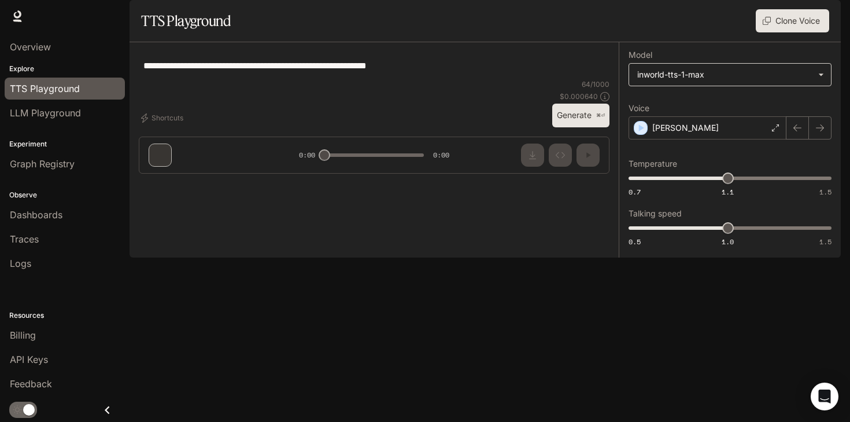  What do you see at coordinates (634, 241) in the screenshot?
I see `span: 0.5` at bounding box center [634, 241].